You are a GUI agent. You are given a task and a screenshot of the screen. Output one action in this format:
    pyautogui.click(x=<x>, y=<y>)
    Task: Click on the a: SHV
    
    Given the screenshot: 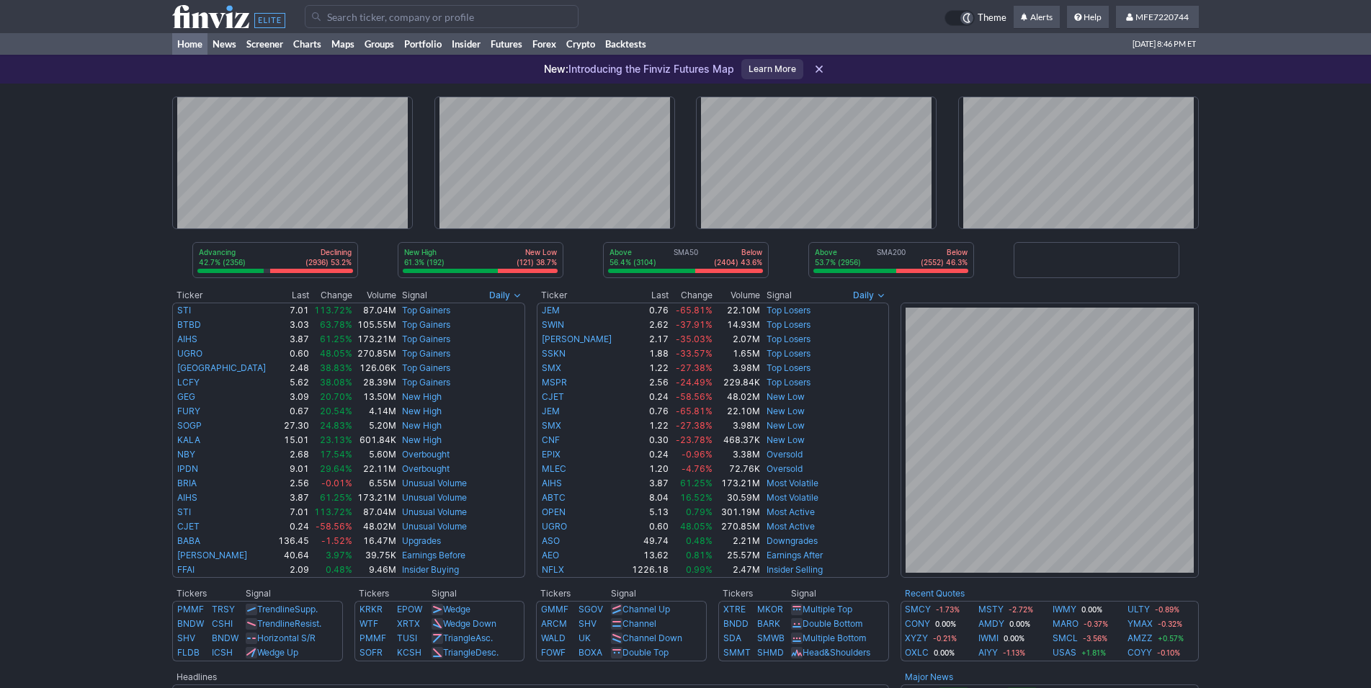 What is the action you would take?
    pyautogui.click(x=587, y=623)
    